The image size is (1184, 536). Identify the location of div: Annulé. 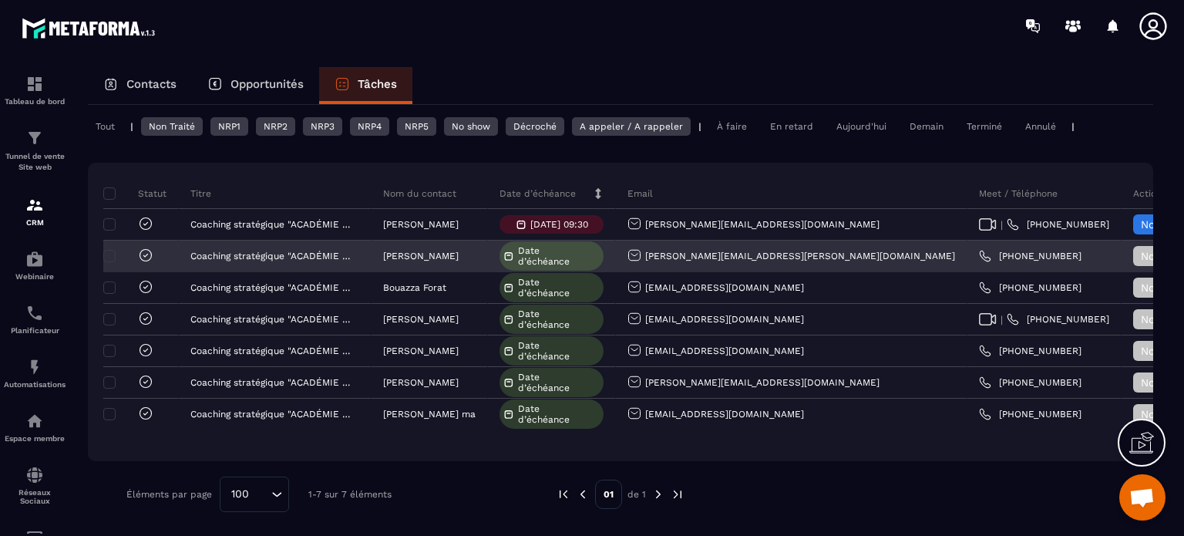
(1041, 126).